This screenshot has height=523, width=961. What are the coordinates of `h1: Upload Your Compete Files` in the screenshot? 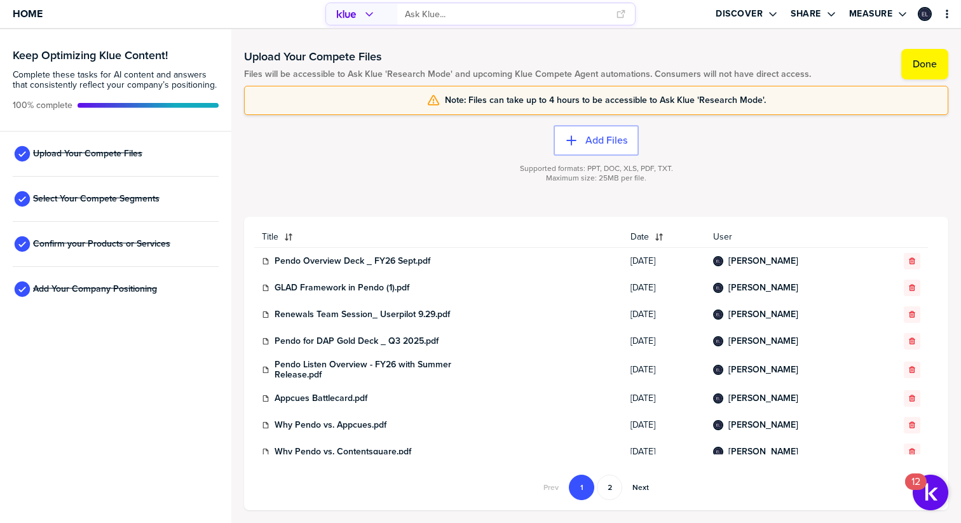 It's located at (527, 57).